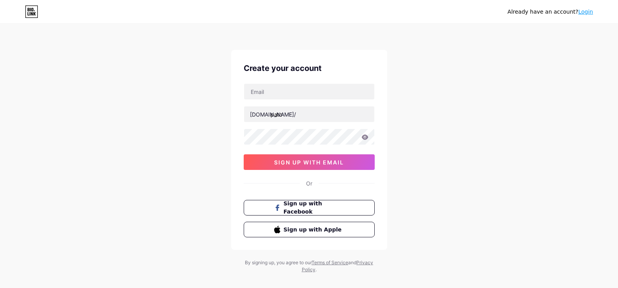  Describe the element at coordinates (309, 68) in the screenshot. I see `div: Create your account` at that location.